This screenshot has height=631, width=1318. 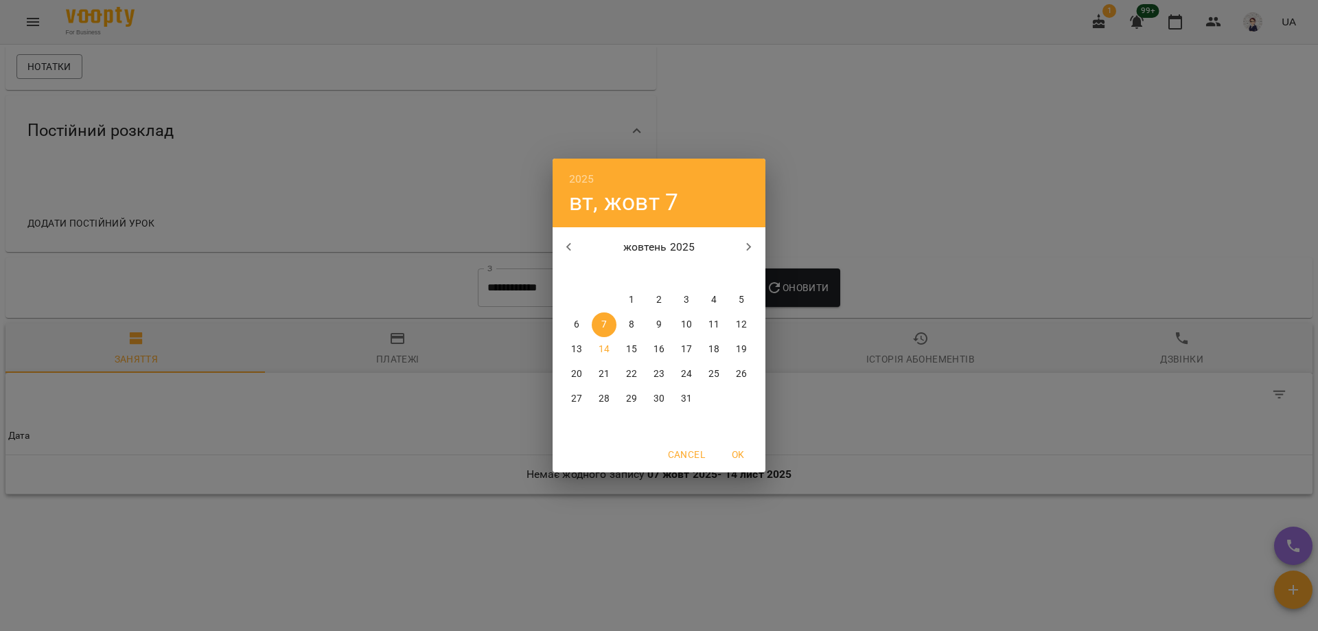 I want to click on button: 26, so click(x=741, y=374).